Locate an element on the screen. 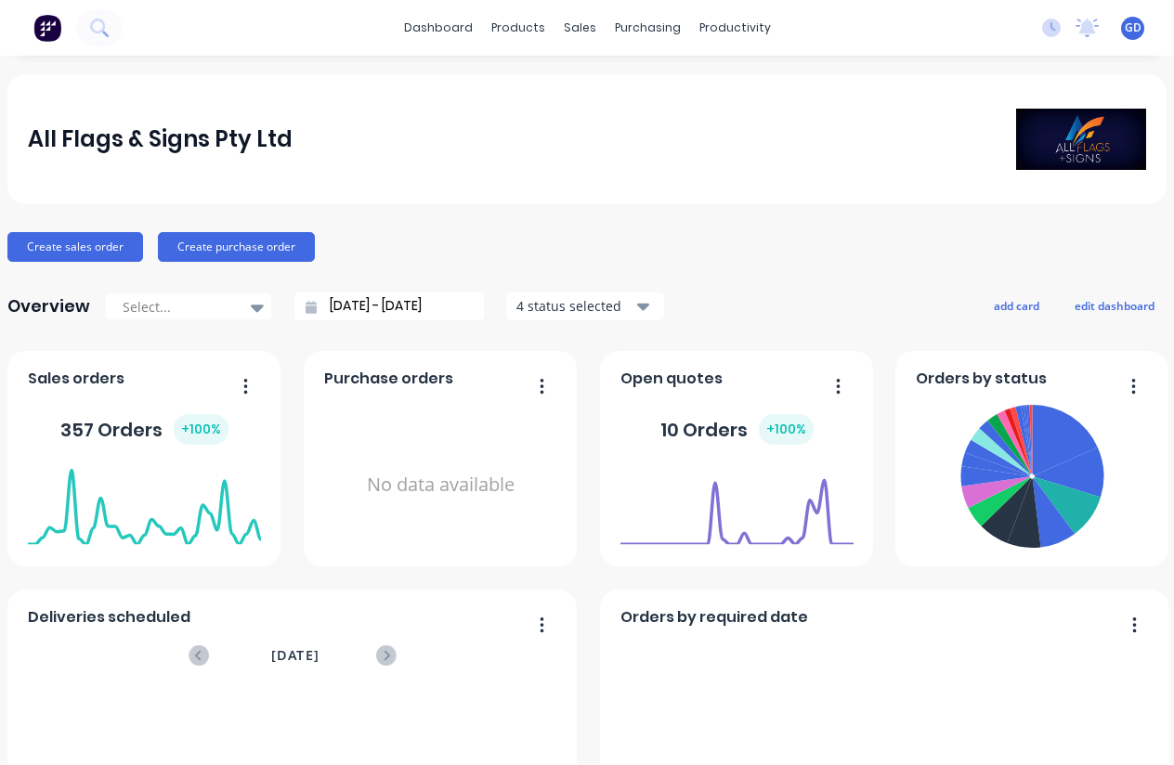  span: Open quotes is located at coordinates (672, 379).